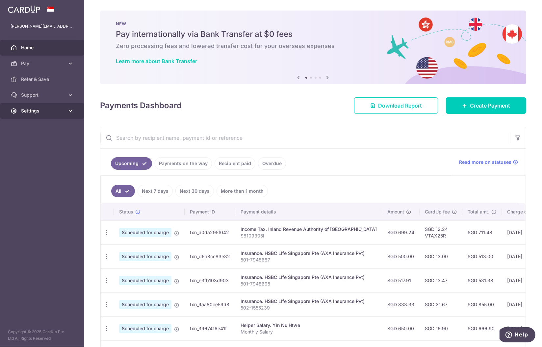 Image resolution: width=542 pixels, height=347 pixels. Describe the element at coordinates (482, 280) in the screenshot. I see `td: SGD 531.38` at that location.